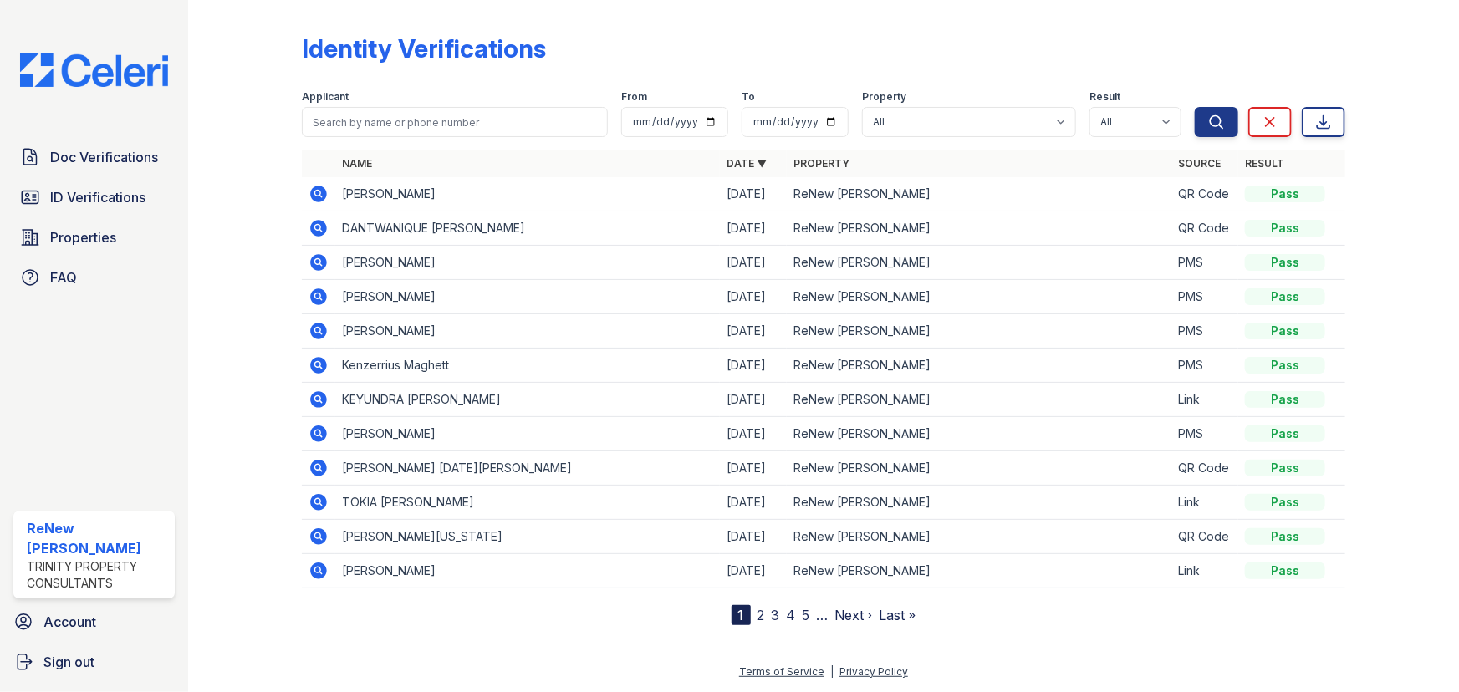  What do you see at coordinates (1199, 163) in the screenshot?
I see `a: Source` at bounding box center [1199, 163].